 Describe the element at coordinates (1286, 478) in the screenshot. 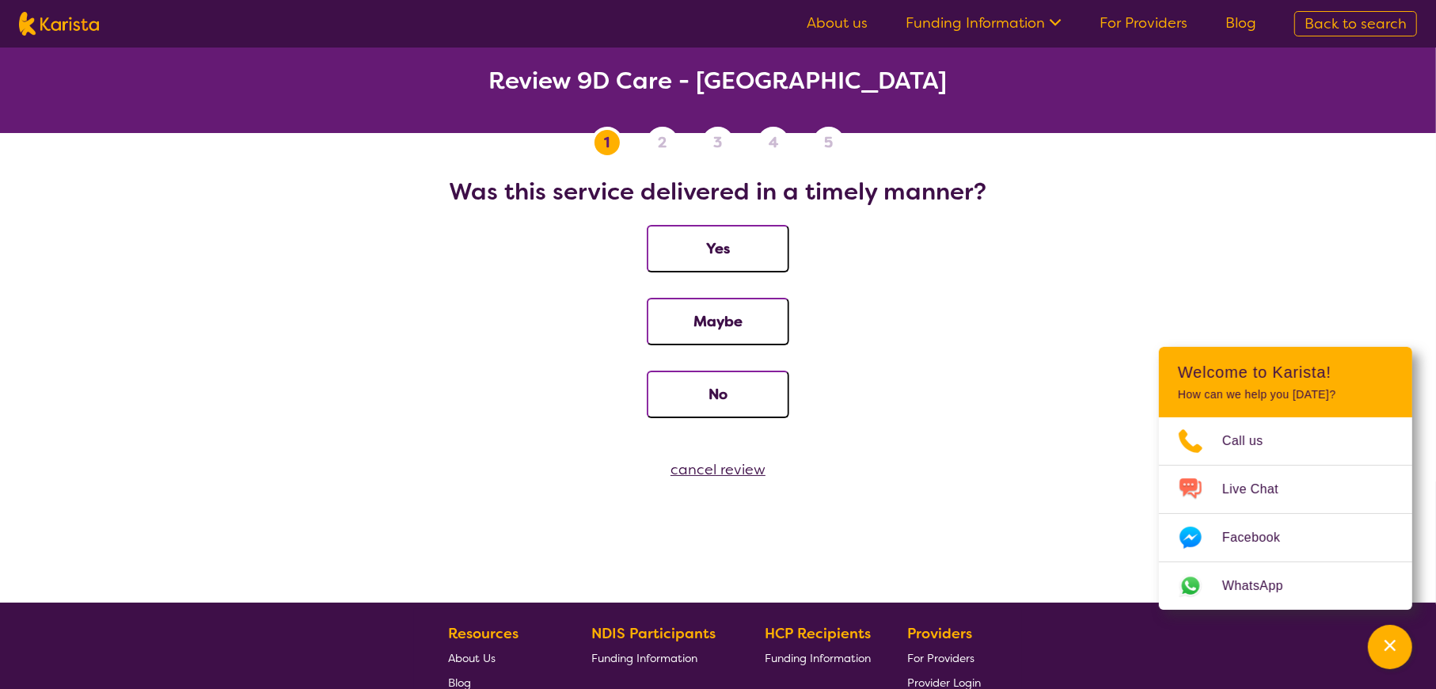

I see `div: Channel Menu` at that location.